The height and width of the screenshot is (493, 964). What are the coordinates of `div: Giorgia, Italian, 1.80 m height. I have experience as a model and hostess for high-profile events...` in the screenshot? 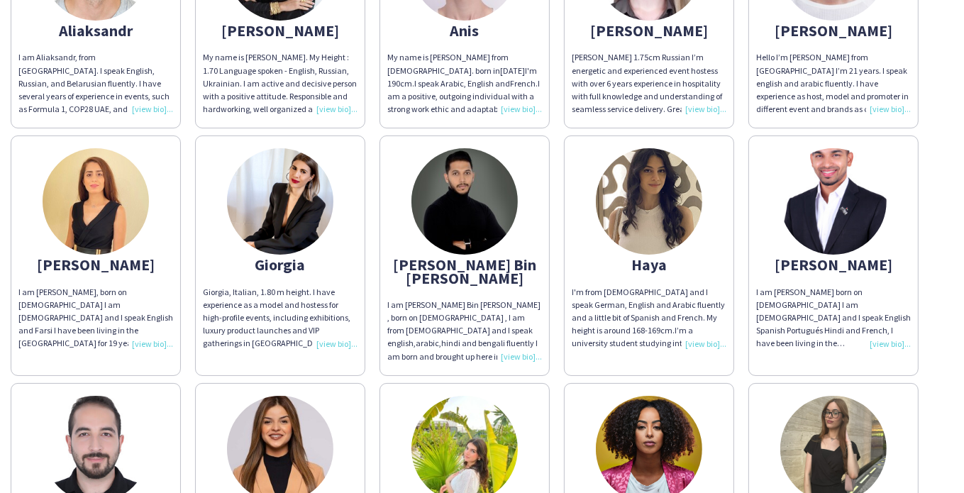 It's located at (280, 318).